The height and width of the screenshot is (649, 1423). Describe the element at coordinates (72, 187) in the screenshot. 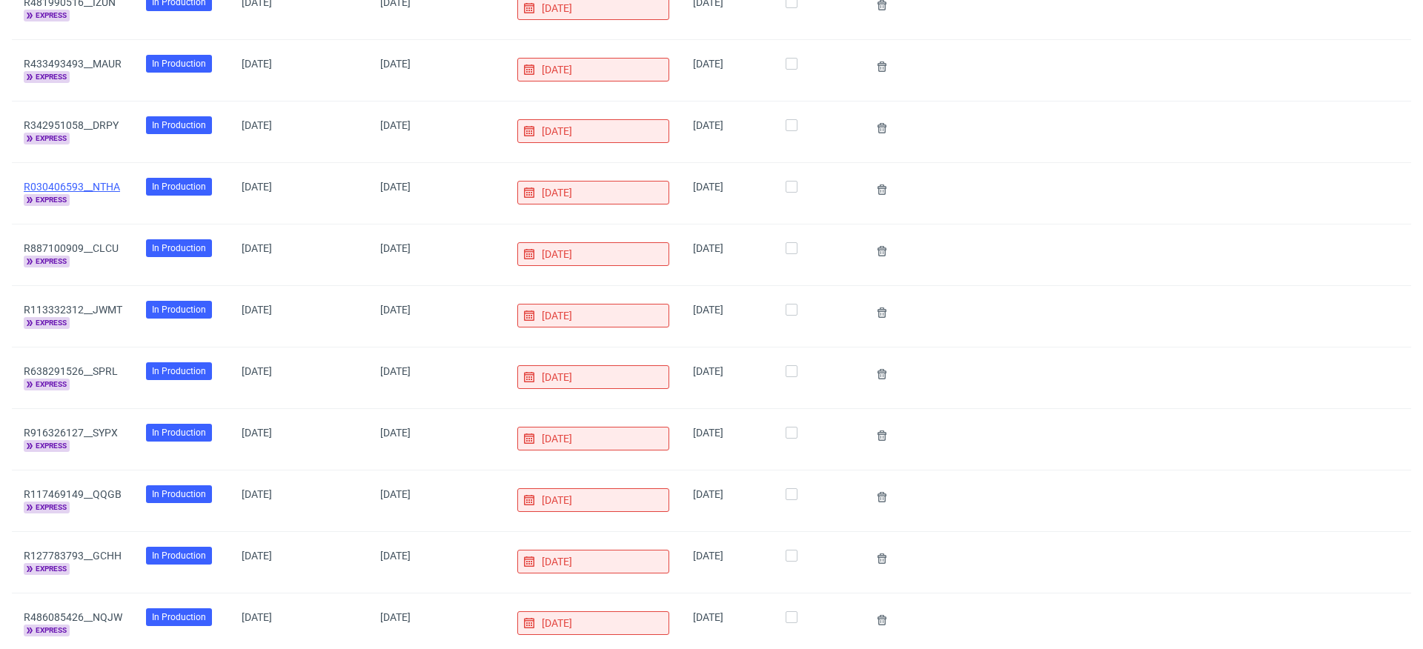

I see `a: R030406593__NTHA` at that location.